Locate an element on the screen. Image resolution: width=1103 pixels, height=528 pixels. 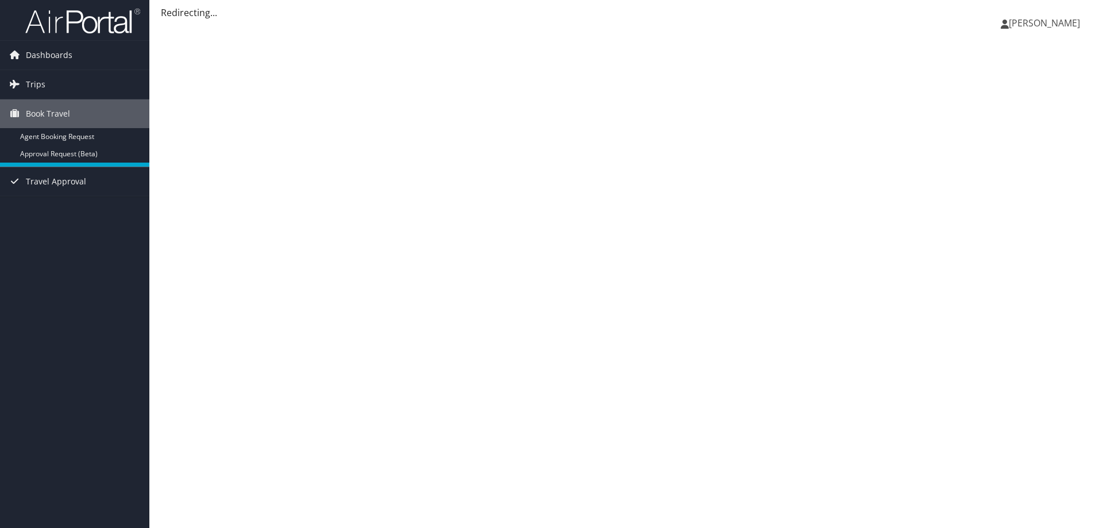
span: Dashboards is located at coordinates (49, 55).